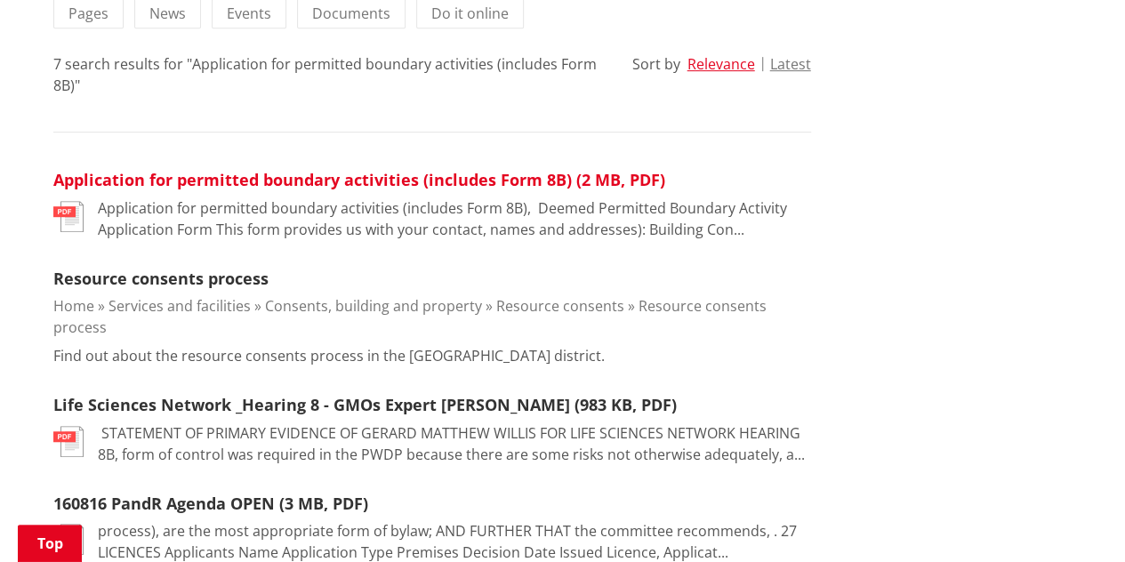  I want to click on div: Sort by, so click(656, 64).